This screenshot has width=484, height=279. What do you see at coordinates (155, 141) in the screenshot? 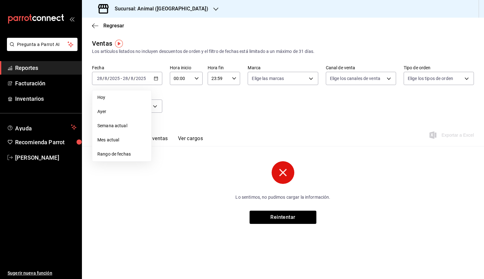
I see `button: Ver ventas` at bounding box center [155, 141].